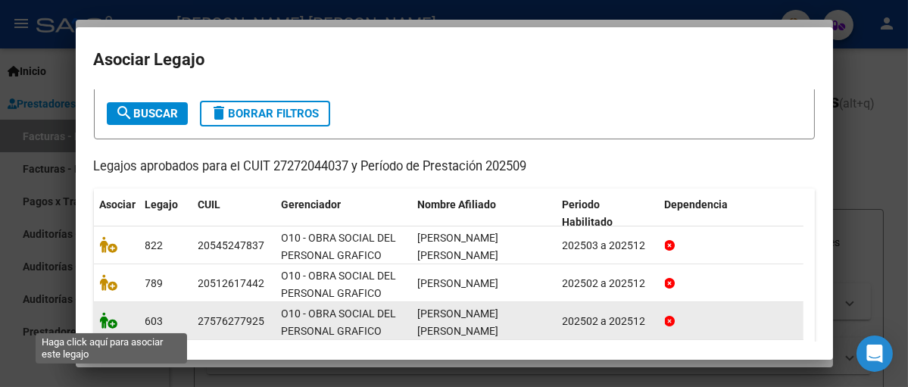 Image resolution: width=908 pixels, height=387 pixels. Describe the element at coordinates (232, 283) in the screenshot. I see `div: 20512617442` at that location.